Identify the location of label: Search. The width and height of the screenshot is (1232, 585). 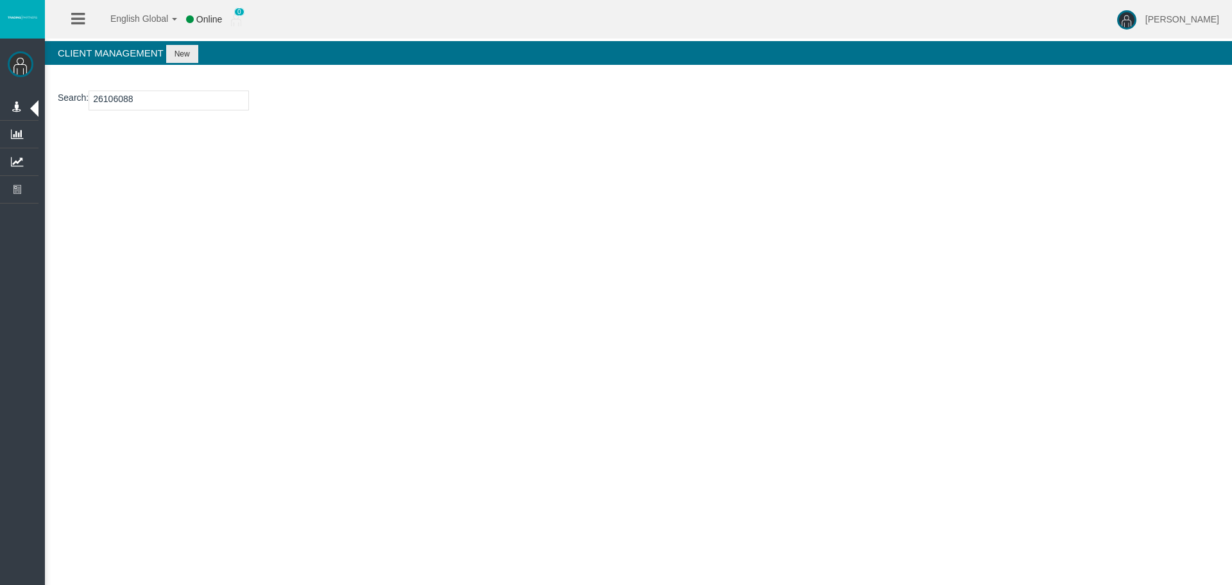
(72, 98).